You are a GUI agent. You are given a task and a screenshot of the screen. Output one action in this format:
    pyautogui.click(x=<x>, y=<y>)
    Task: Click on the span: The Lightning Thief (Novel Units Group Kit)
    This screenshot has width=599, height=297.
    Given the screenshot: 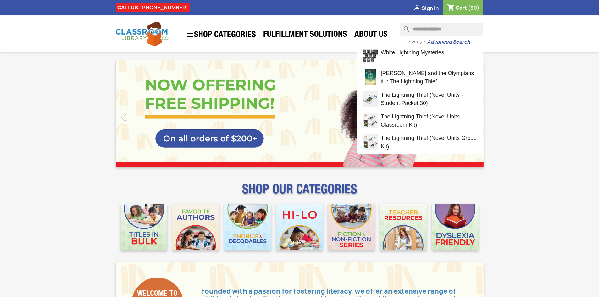 What is the action you would take?
    pyautogui.click(x=429, y=142)
    